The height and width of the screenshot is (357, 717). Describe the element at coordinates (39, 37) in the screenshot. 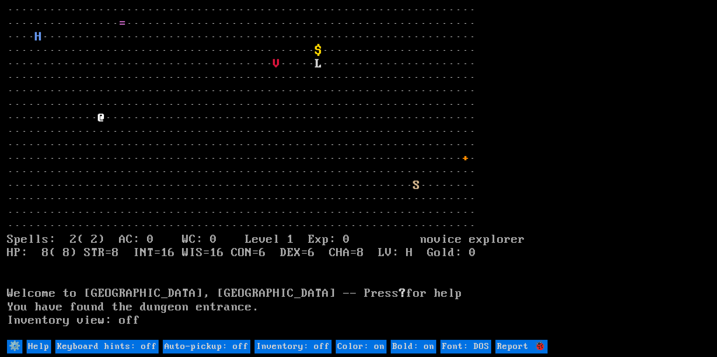

I see `font: H` at that location.